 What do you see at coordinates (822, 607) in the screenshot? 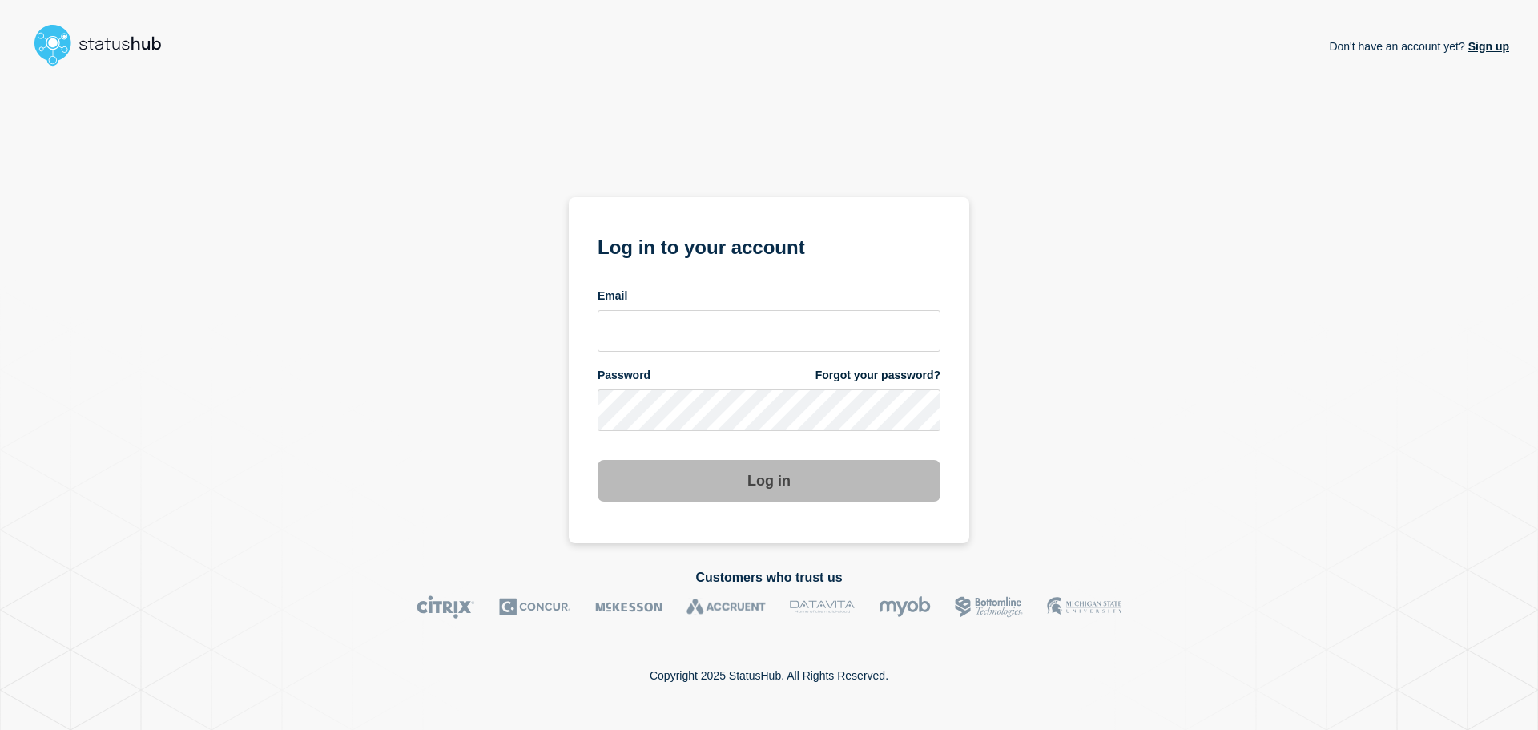
I see `img: DataVita logo` at bounding box center [822, 607].